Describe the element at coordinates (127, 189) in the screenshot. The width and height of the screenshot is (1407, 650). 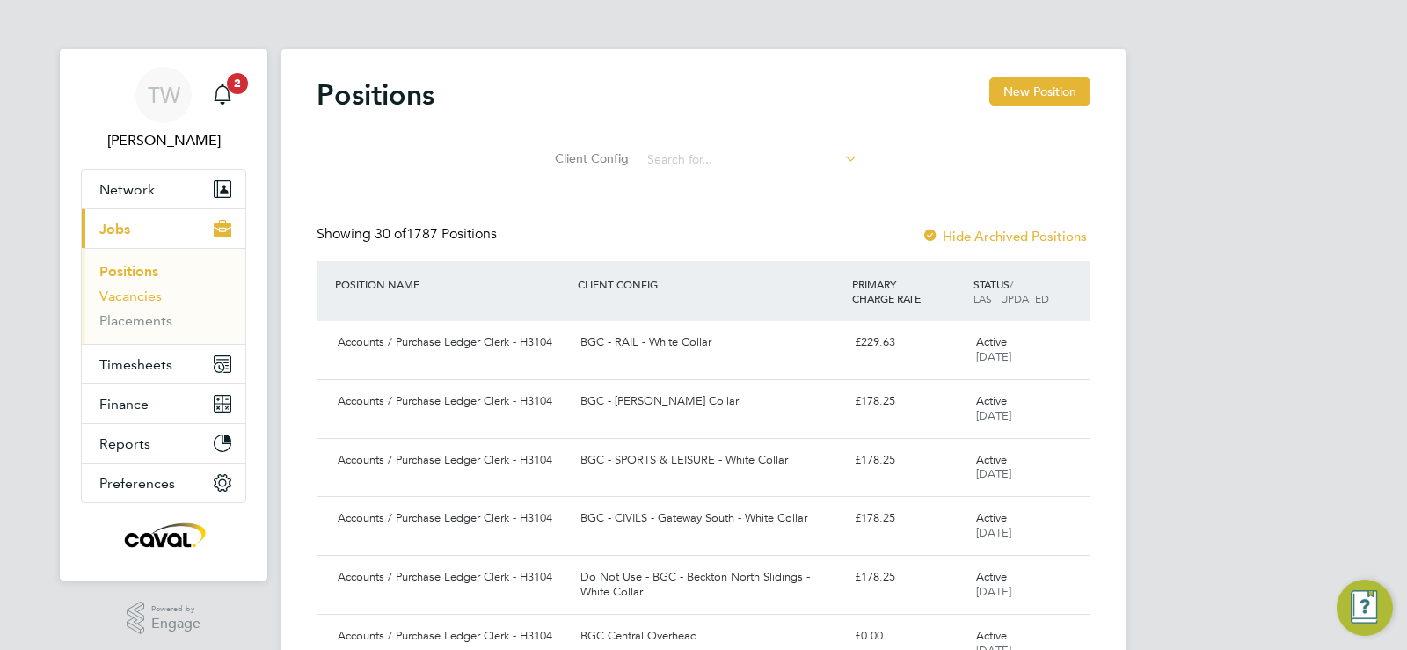
I see `span: Network` at that location.